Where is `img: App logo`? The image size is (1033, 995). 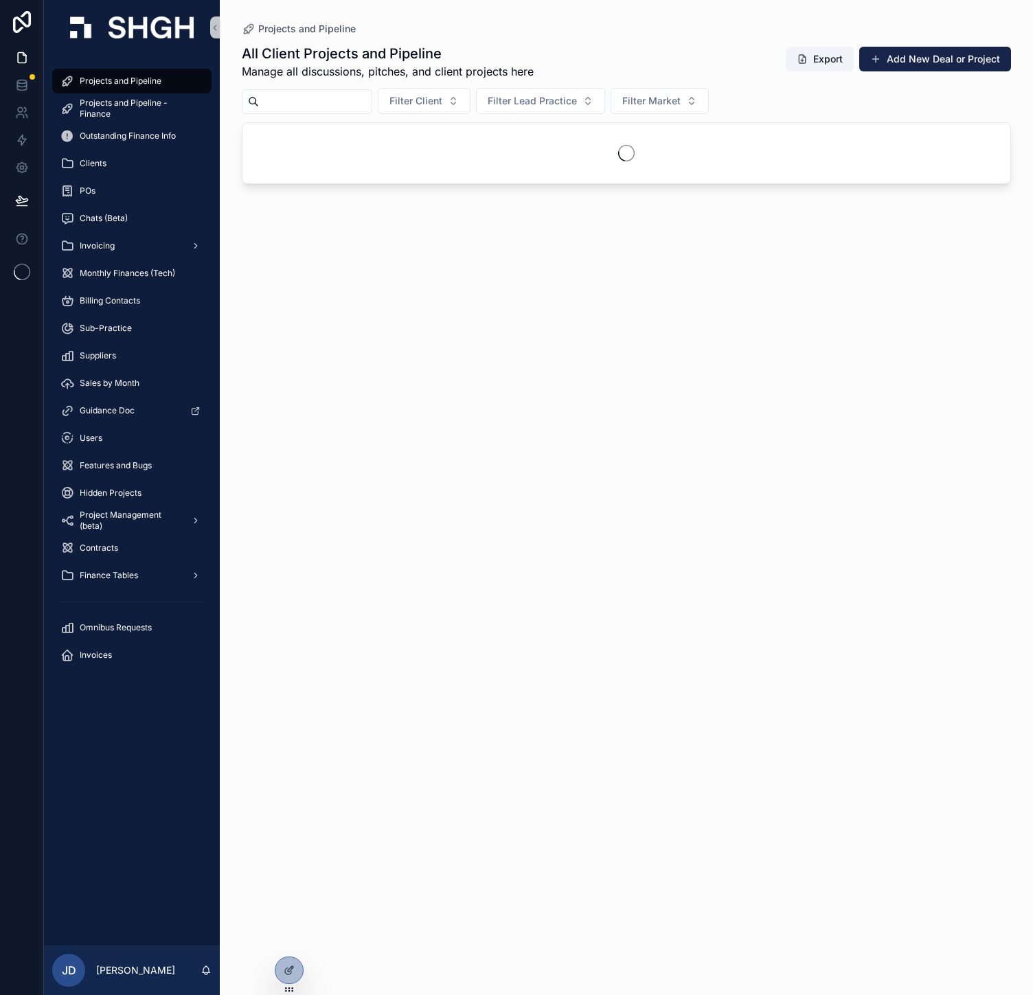 img: App logo is located at coordinates (132, 27).